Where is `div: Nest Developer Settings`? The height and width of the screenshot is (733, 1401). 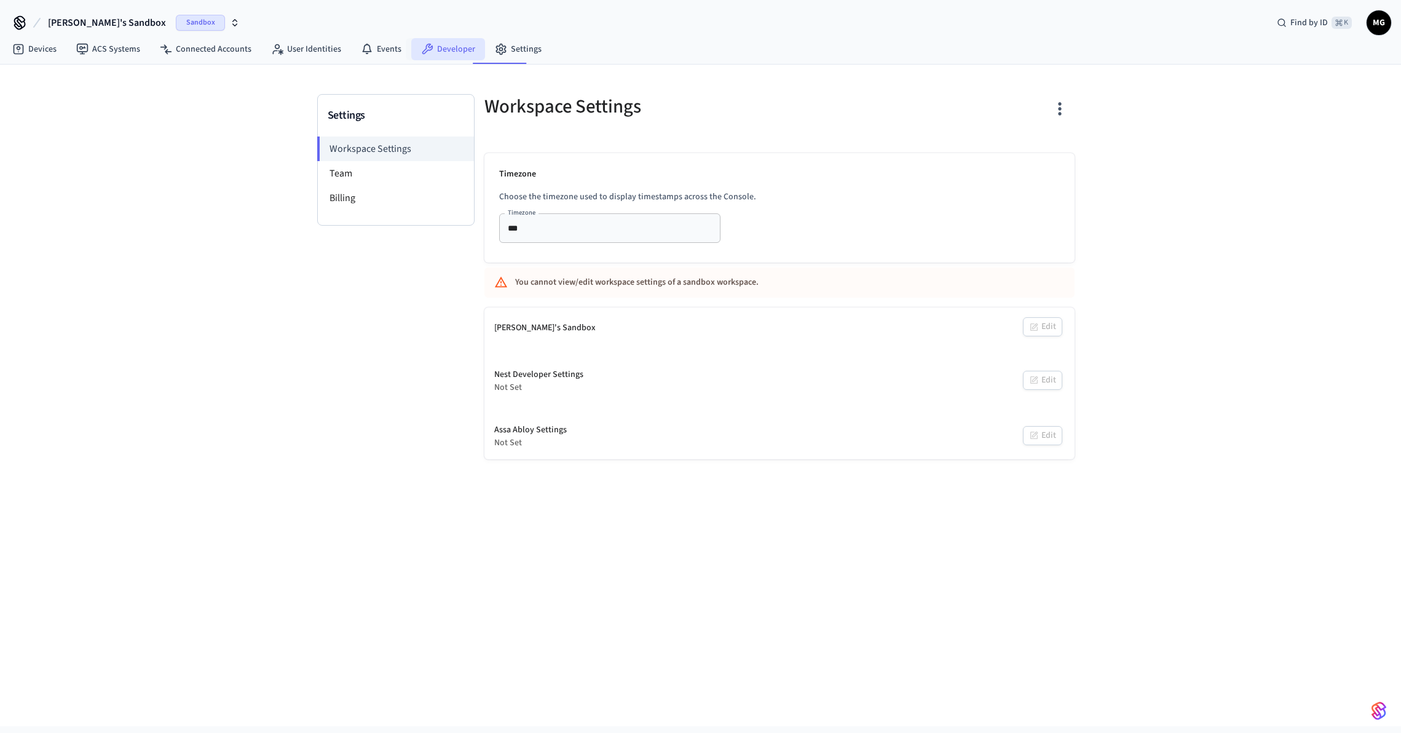
div: Nest Developer Settings is located at coordinates (539, 374).